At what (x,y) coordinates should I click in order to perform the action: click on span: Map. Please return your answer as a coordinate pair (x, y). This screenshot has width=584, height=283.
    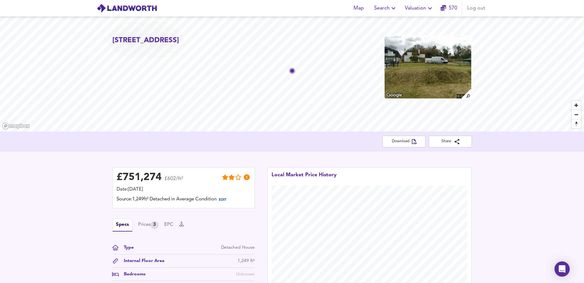
    Looking at the image, I should click on (359, 8).